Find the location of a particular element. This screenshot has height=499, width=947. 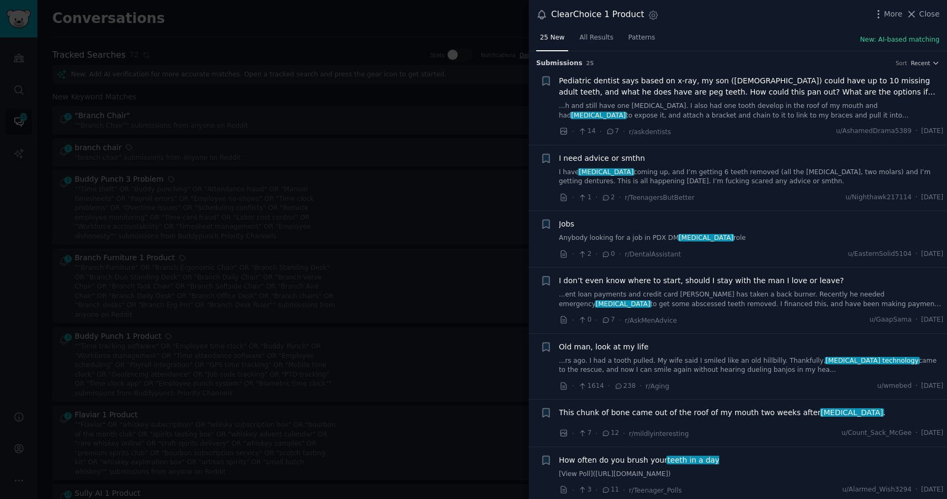

span: 25 New is located at coordinates (552, 38).